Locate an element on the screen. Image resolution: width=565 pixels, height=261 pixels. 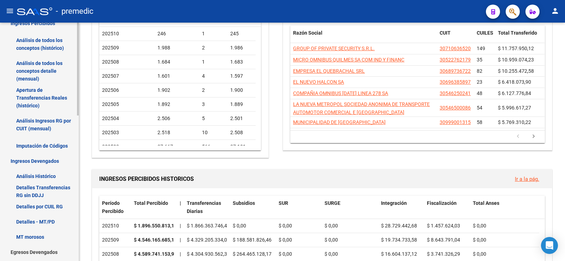
span: 202505 is located at coordinates (111, 104).